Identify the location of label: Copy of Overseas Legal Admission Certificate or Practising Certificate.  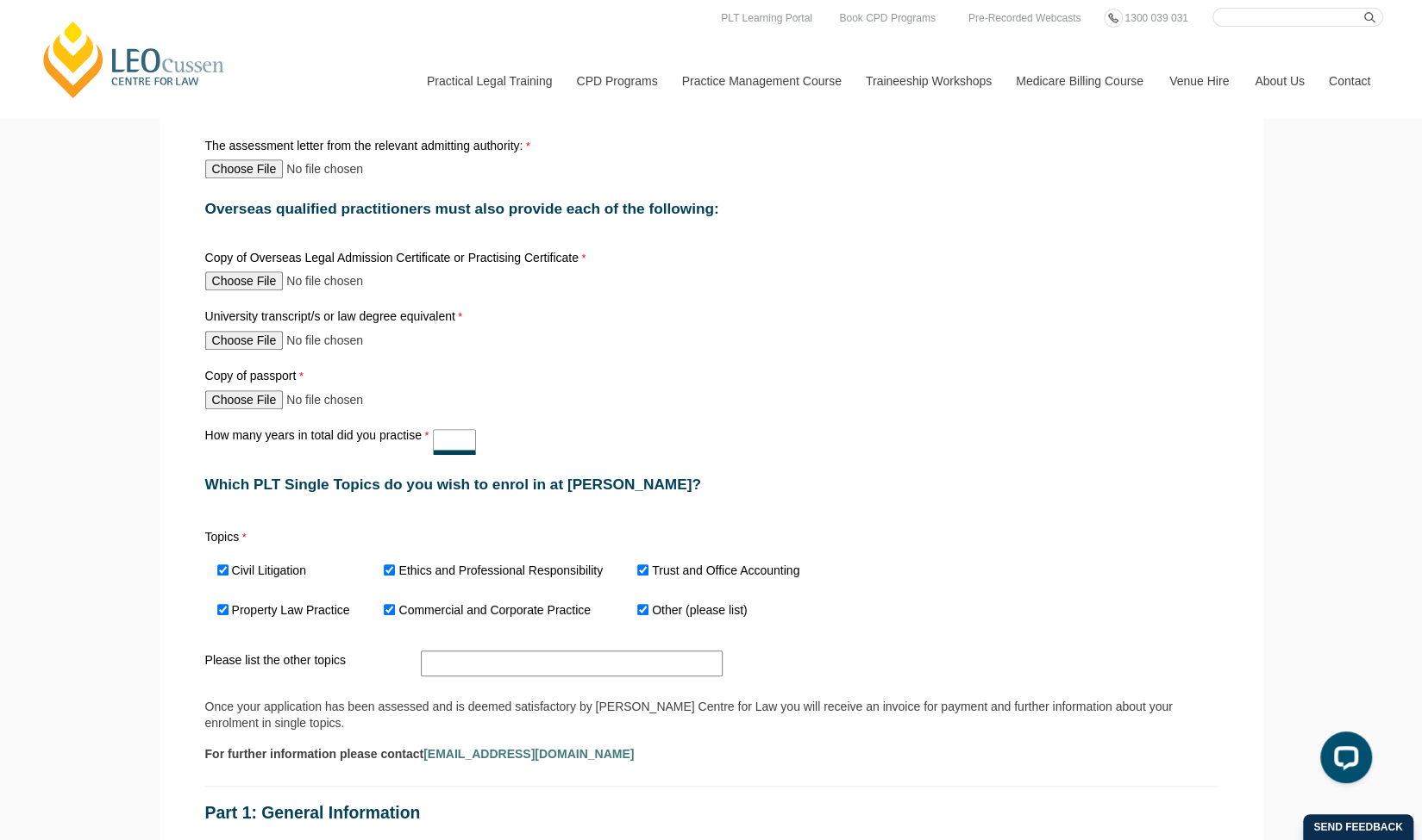
(398, 260).